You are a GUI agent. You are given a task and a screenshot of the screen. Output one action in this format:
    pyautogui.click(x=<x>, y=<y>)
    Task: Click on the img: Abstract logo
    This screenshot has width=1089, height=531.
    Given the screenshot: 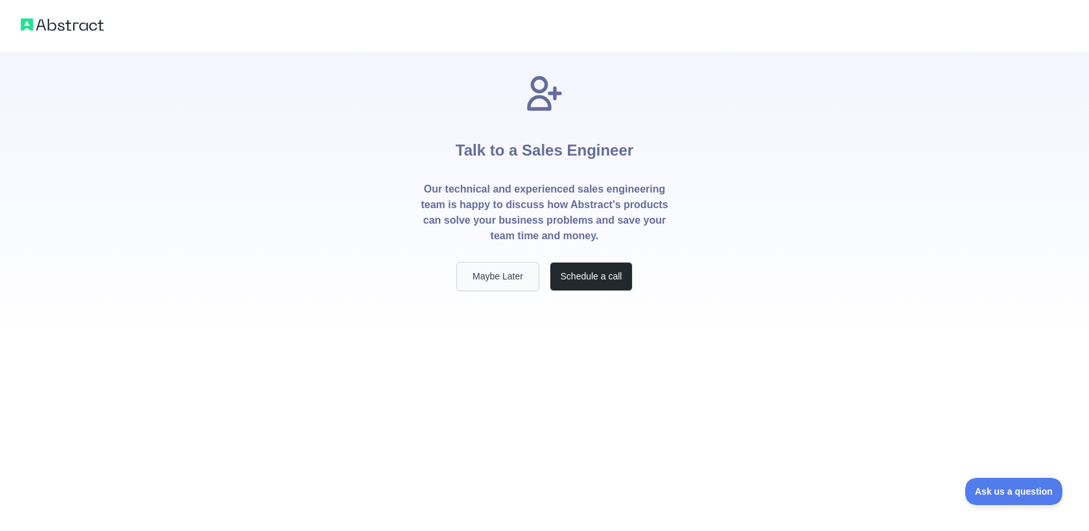 What is the action you would take?
    pyautogui.click(x=62, y=25)
    